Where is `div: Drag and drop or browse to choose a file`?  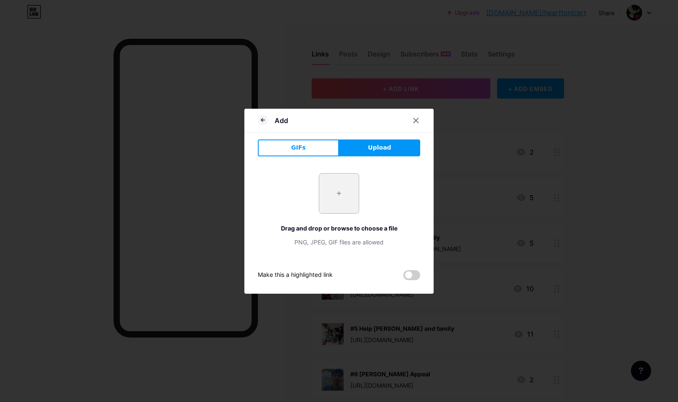
div: Drag and drop or browse to choose a file is located at coordinates (339, 228).